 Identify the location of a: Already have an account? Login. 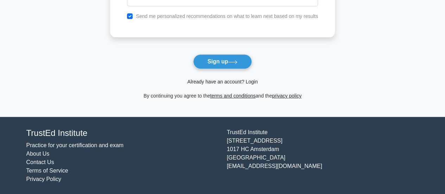
(223, 82).